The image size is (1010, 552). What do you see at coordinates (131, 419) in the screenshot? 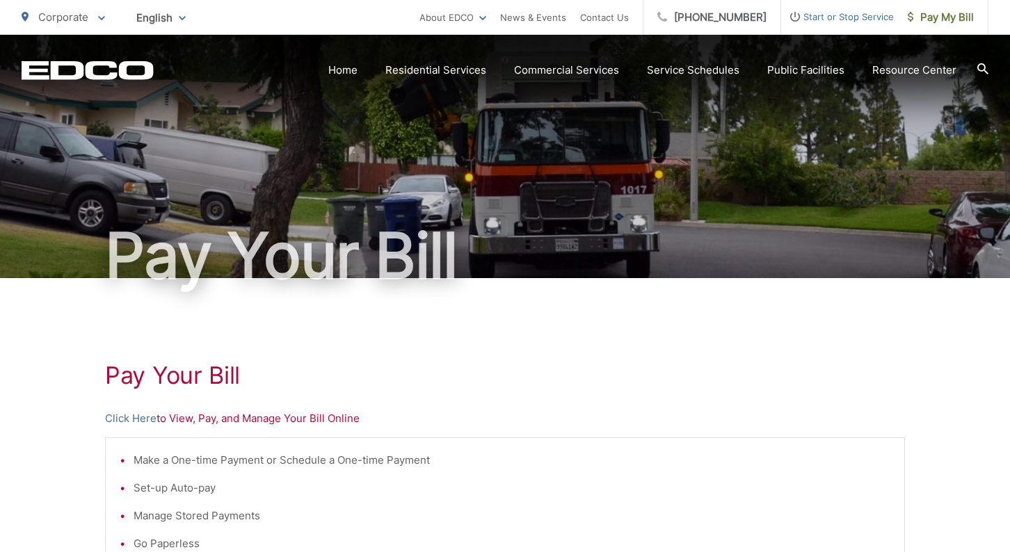
I see `a: Click Here` at bounding box center [131, 419].